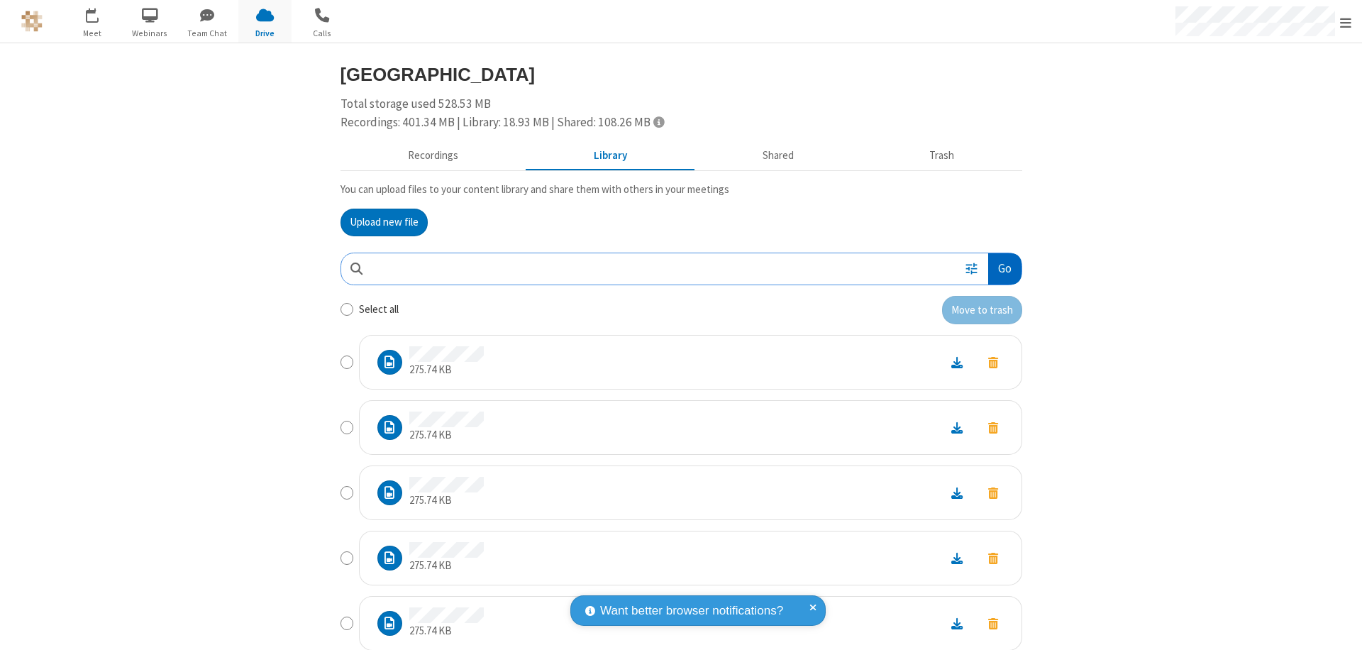 The height and width of the screenshot is (650, 1362). I want to click on span: Webinars, so click(150, 33).